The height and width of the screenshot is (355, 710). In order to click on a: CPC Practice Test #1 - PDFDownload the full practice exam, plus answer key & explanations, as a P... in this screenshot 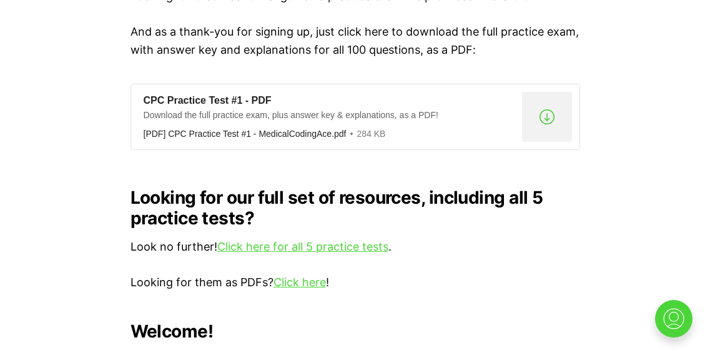, I will do `click(356, 117)`.